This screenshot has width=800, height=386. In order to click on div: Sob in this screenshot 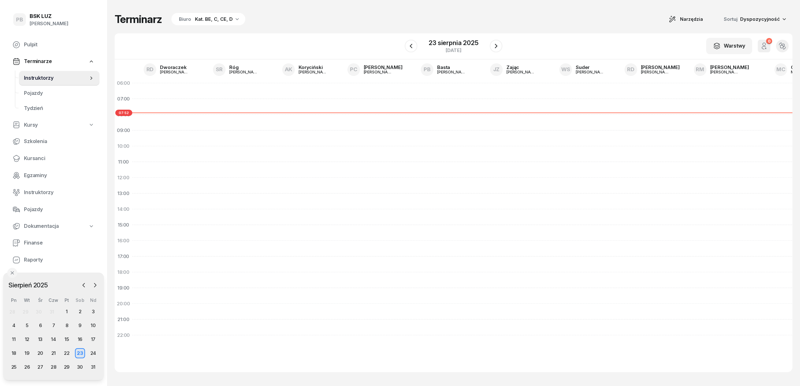, I will do `click(80, 300)`.